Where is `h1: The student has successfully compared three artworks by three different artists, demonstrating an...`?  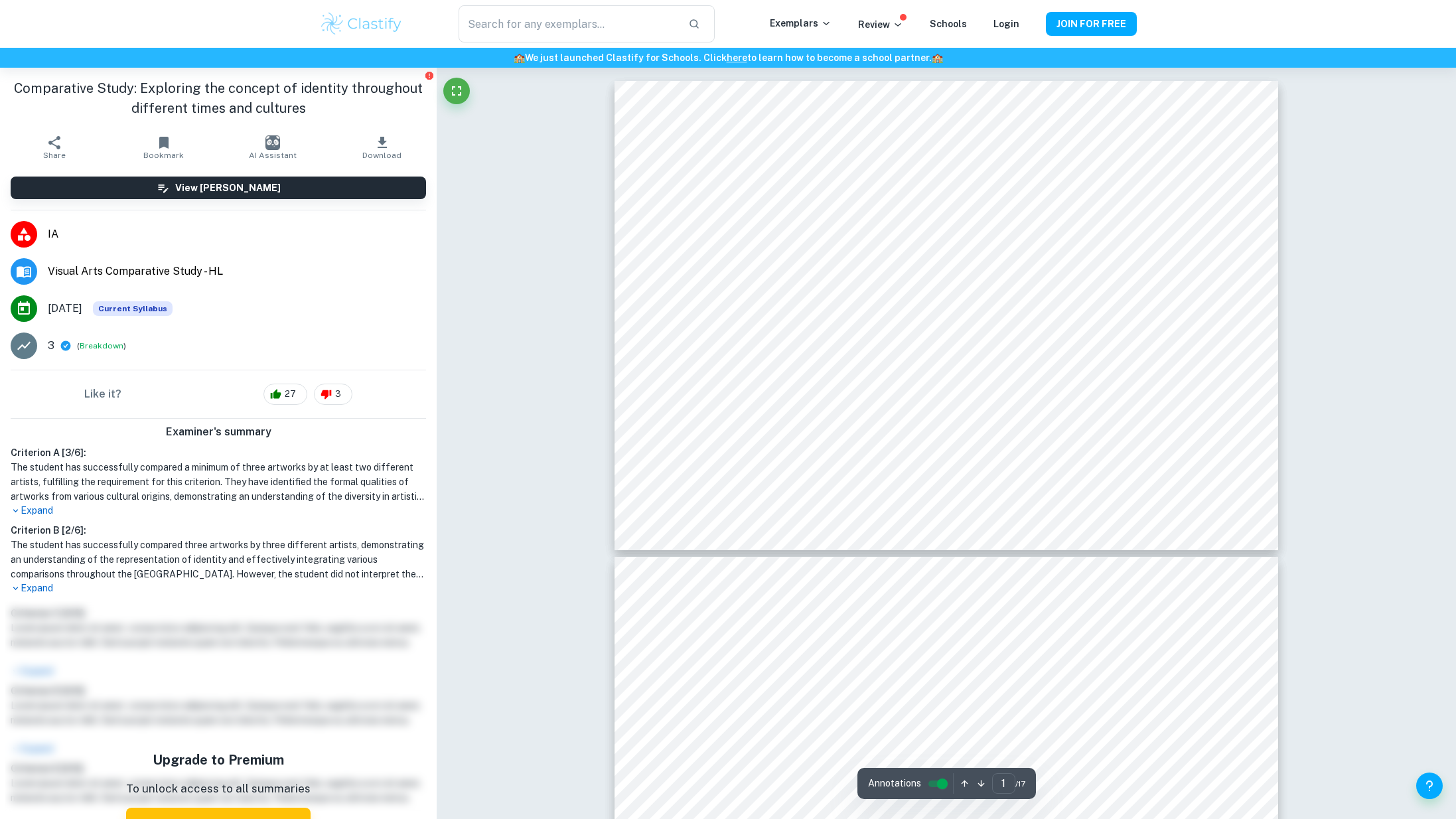
h1: The student has successfully compared three artworks by three different artists, demonstrating an... is located at coordinates (218, 560).